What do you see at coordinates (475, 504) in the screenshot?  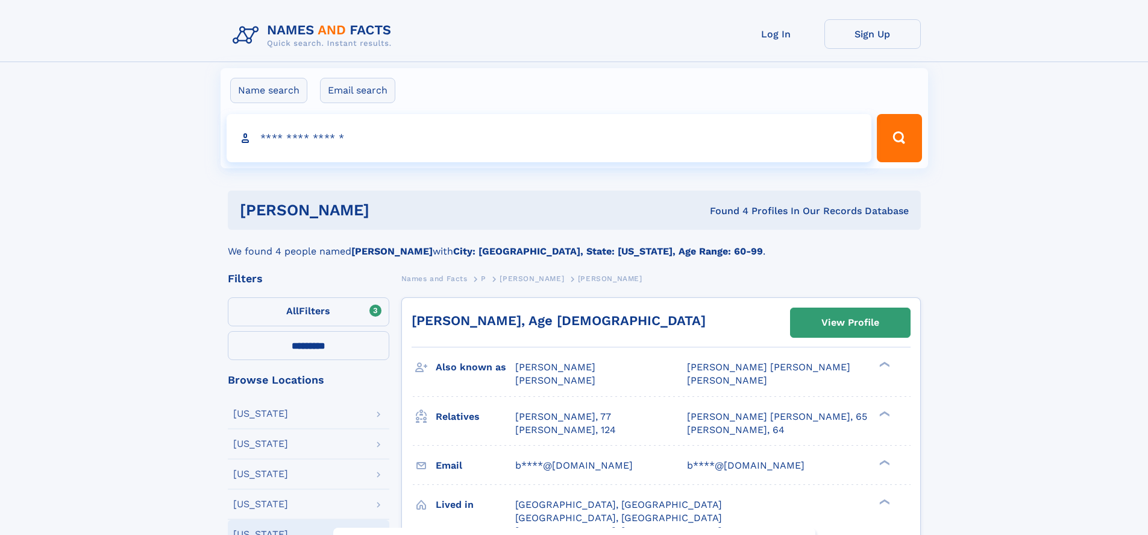 I see `h3: Lived in` at bounding box center [475, 504].